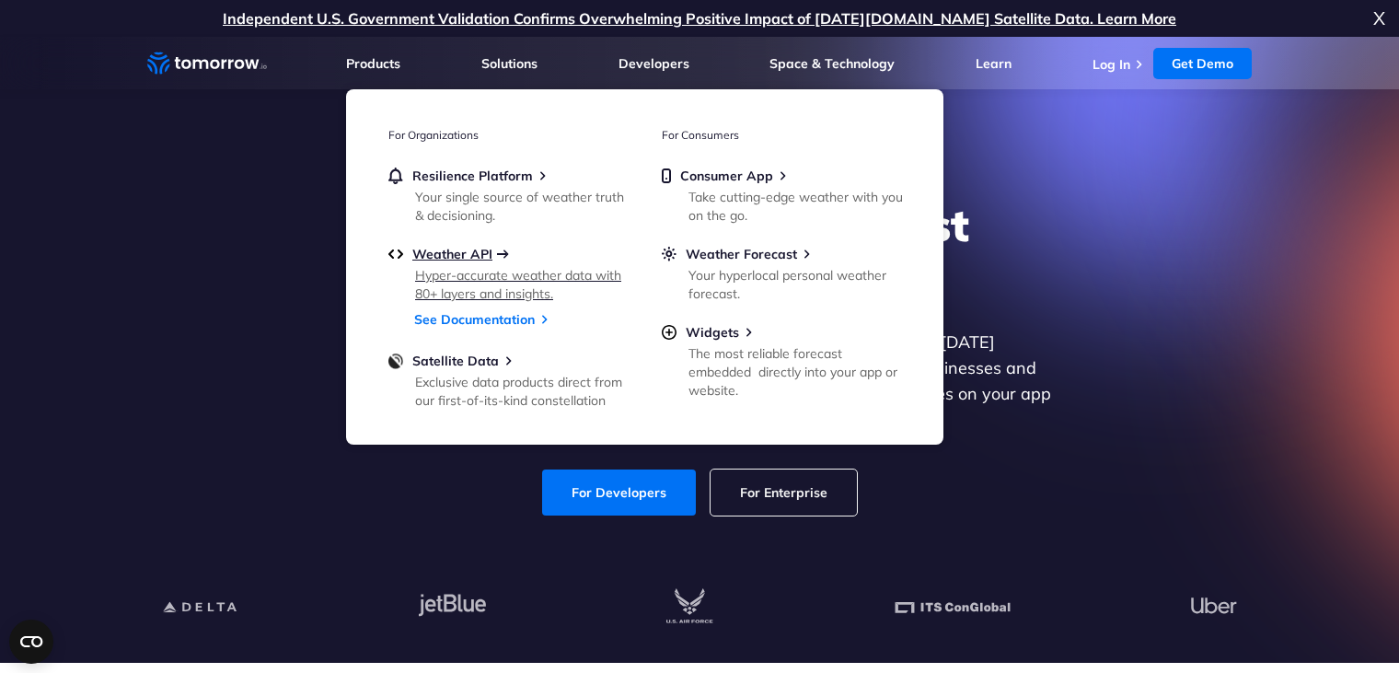 This screenshot has width=1399, height=673. What do you see at coordinates (783, 492) in the screenshot?
I see `a: For Enterprise` at bounding box center [783, 492].